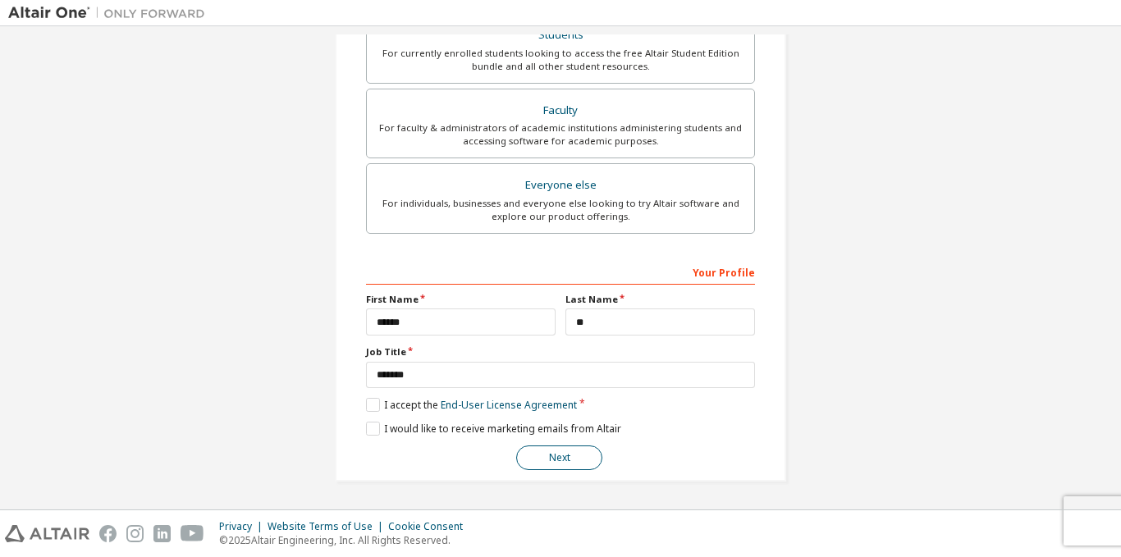 Image resolution: width=1121 pixels, height=557 pixels. Describe the element at coordinates (460, 300) in the screenshot. I see `label: First Name` at that location.